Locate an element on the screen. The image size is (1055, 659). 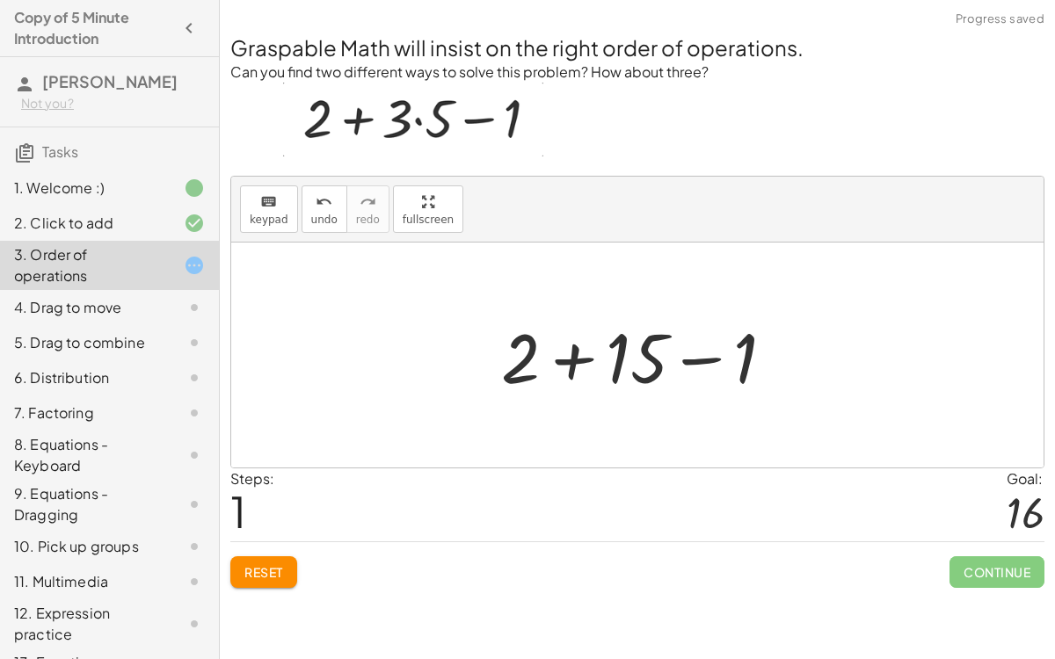
div: 6. Distribution is located at coordinates (84, 378).